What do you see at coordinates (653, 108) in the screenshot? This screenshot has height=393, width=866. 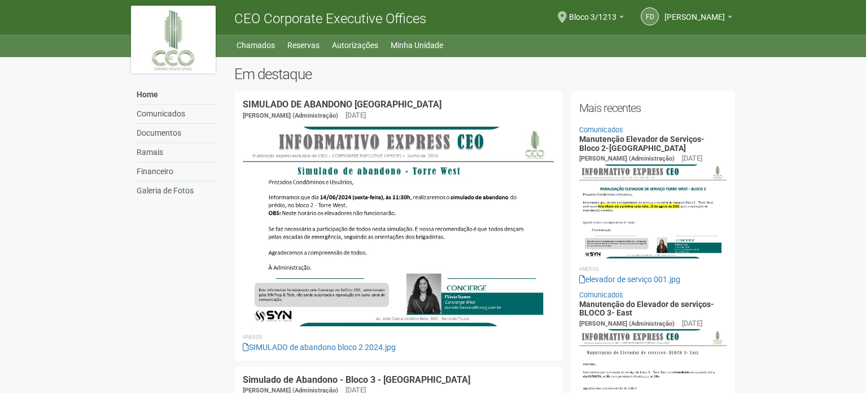 I see `h2: Mais recentes` at bounding box center [653, 108].